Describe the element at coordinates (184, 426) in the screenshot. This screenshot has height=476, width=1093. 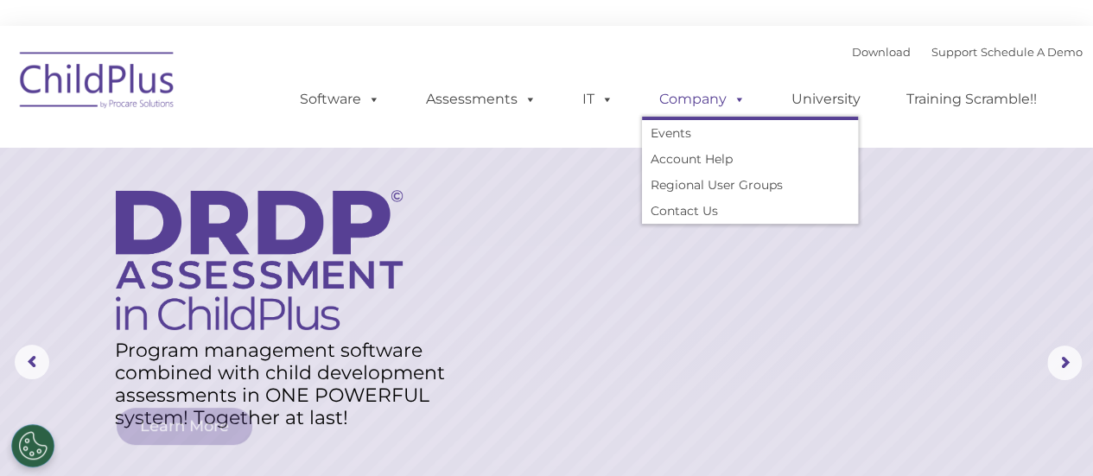
I see `a: Learn More` at that location.